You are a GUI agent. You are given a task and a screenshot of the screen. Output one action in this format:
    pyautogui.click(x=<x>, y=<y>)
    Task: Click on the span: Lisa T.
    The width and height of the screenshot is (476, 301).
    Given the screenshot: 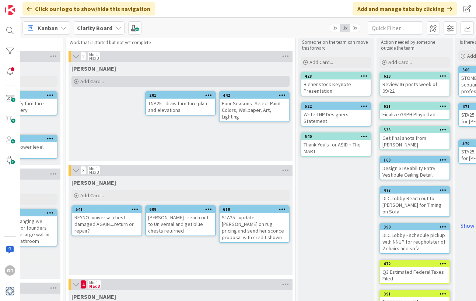 What is the action you would take?
    pyautogui.click(x=93, y=183)
    